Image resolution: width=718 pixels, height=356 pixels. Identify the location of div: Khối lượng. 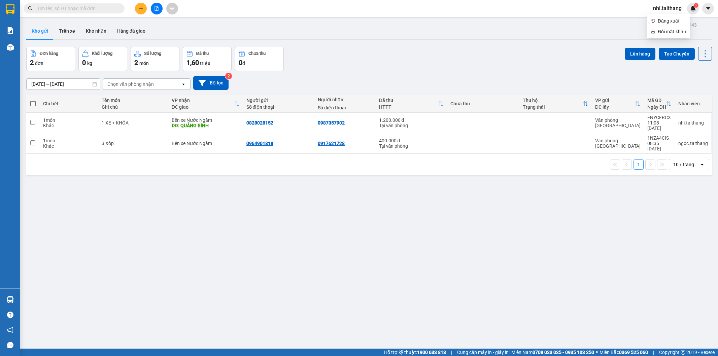
(102, 54).